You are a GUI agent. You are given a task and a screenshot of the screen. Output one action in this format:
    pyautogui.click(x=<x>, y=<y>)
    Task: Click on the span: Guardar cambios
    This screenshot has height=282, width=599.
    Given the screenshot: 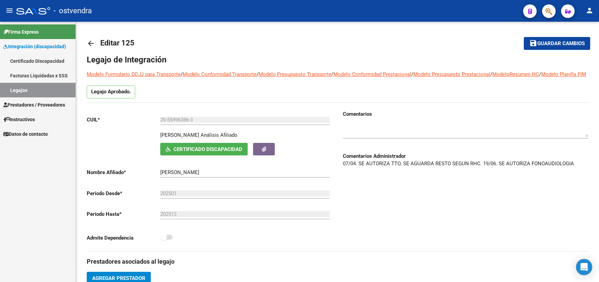 What is the action you would take?
    pyautogui.click(x=562, y=44)
    